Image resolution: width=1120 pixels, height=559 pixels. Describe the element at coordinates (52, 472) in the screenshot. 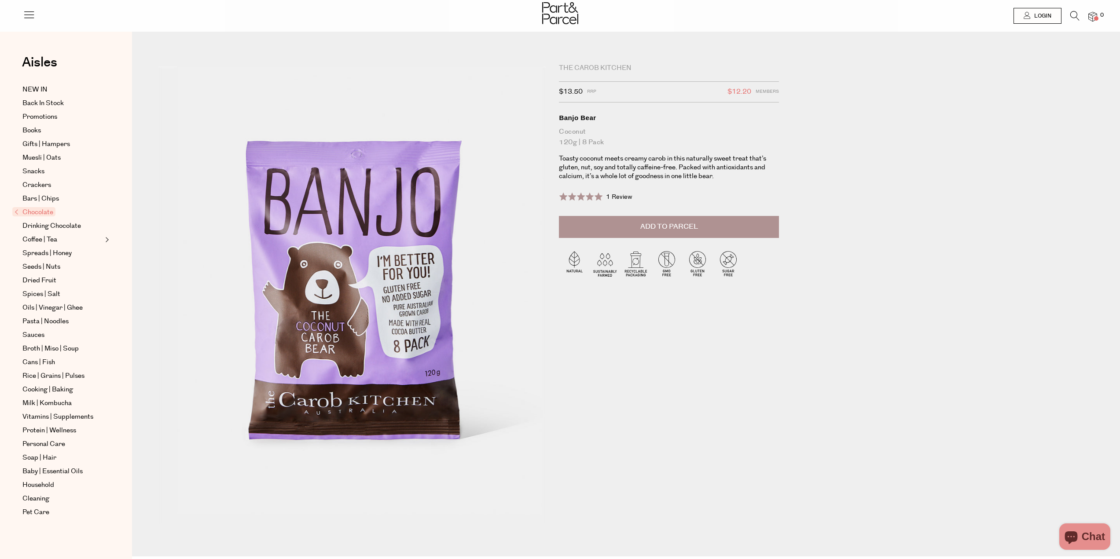

I see `span: Baby | Essential Oils` at that location.